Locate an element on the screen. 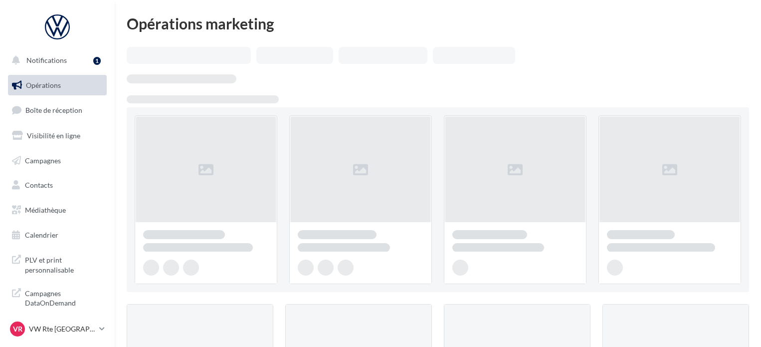 This screenshot has height=347, width=761. span: PLV et print personnalisable is located at coordinates (64, 263).